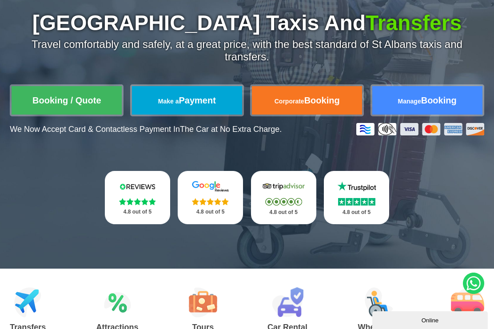 The height and width of the screenshot is (329, 494). Describe the element at coordinates (420, 129) in the screenshot. I see `img: Credit And Debit Cards` at that location.